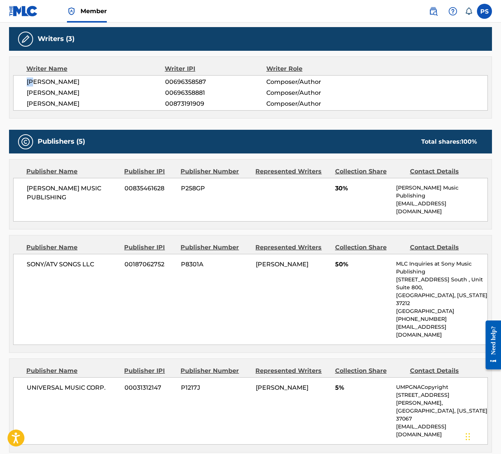  Describe the element at coordinates (26, 142) in the screenshot. I see `img: Publishers` at that location.